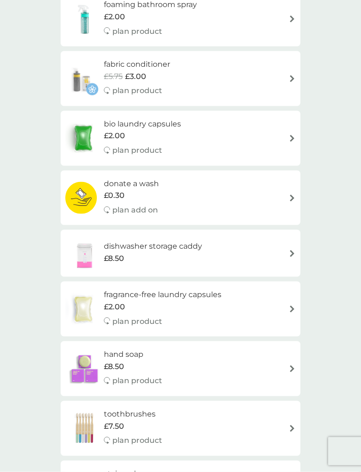 The height and width of the screenshot is (472, 361). What do you see at coordinates (82, 79) in the screenshot?
I see `img: fabric conditioner` at bounding box center [82, 79].